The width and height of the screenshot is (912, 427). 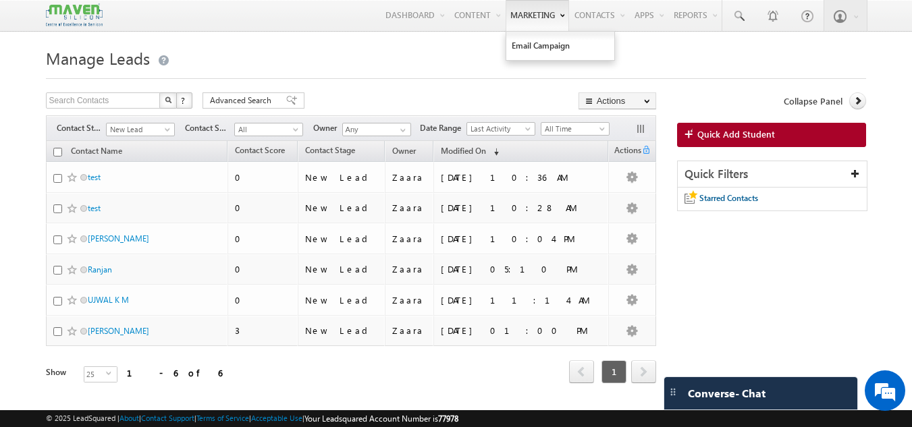 I want to click on button: Actions, so click(x=617, y=101).